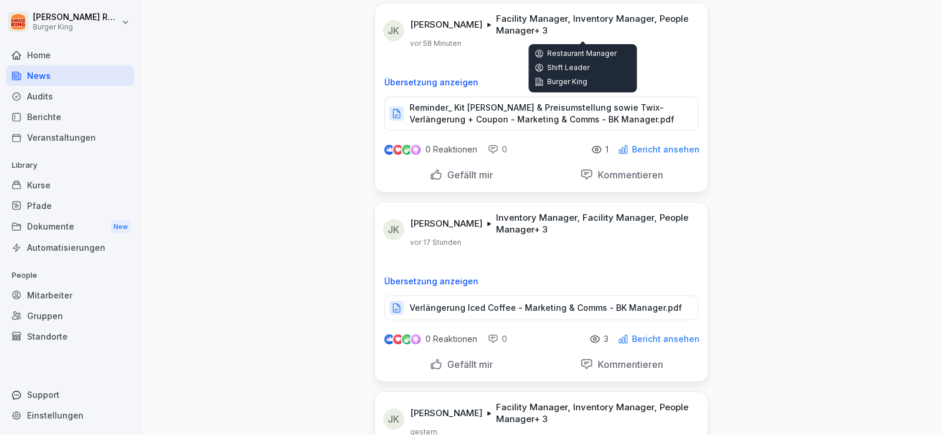 This screenshot has height=435, width=942. Describe the element at coordinates (436, 243) in the screenshot. I see `p: vor 17 Stunden` at that location.